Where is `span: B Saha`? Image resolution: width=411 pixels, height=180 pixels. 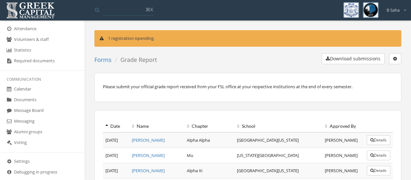
span: B Saha is located at coordinates (393, 10).